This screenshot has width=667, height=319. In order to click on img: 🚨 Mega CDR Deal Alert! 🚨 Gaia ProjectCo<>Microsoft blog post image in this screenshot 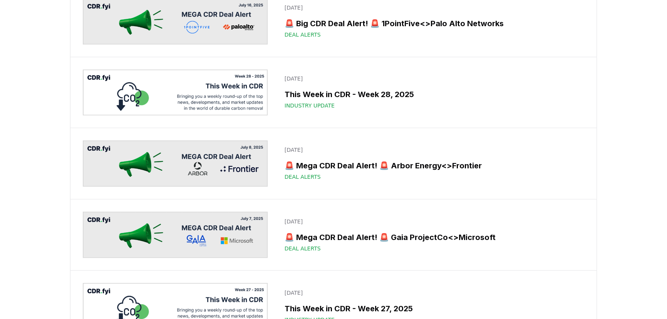, I will do `click(175, 234)`.